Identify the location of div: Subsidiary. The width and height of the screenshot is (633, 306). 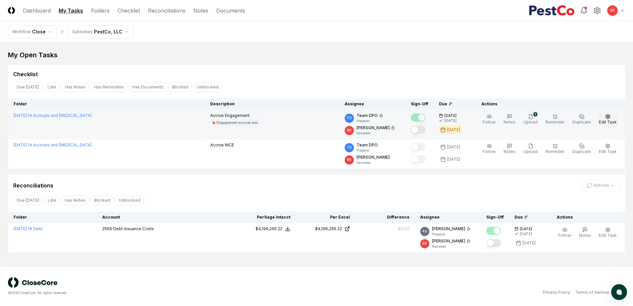
(82, 32).